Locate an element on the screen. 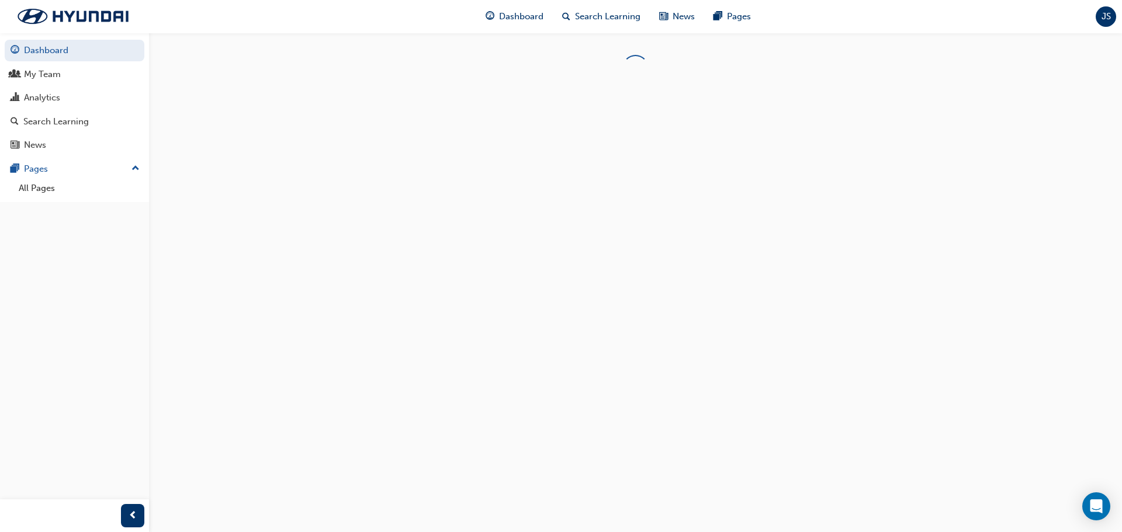 Image resolution: width=1122 pixels, height=532 pixels. div: News is located at coordinates (35, 145).